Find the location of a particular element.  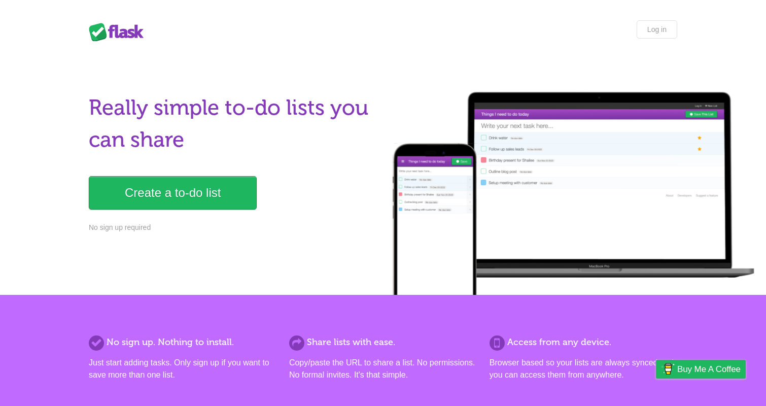

p: Copy/paste the URL to share a list. No permissions. No formal invites. It's that simple. is located at coordinates (383, 369).